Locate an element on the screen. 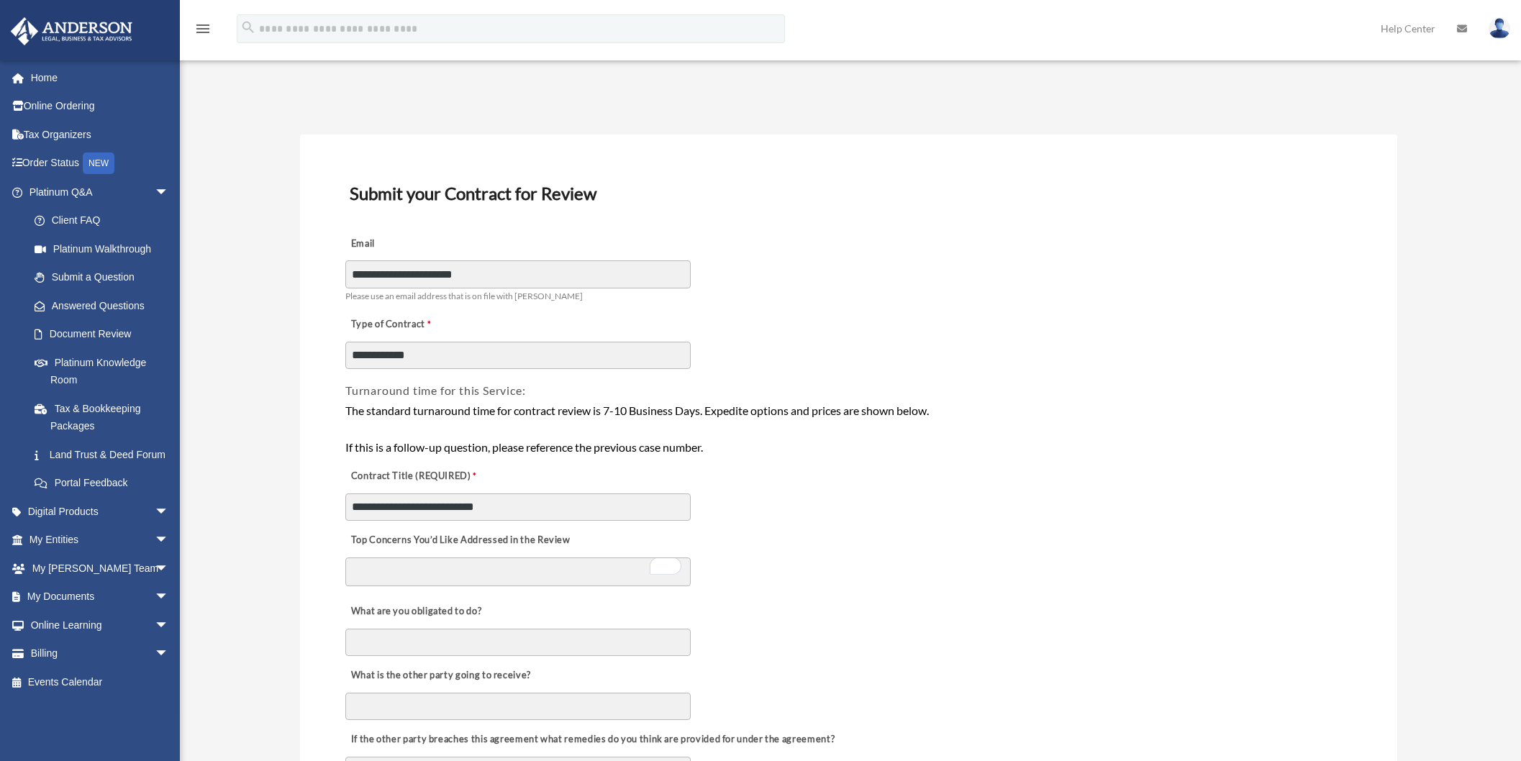 The image size is (1521, 761). a: My Documentsarrow_drop_down is located at coordinates (100, 597).